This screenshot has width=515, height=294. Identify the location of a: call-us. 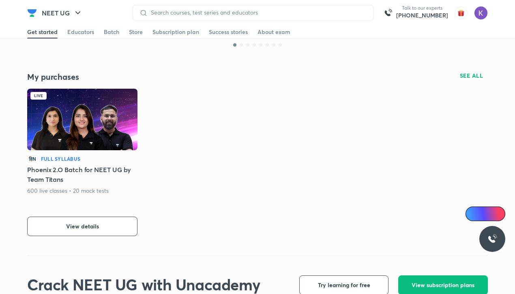
(388, 13).